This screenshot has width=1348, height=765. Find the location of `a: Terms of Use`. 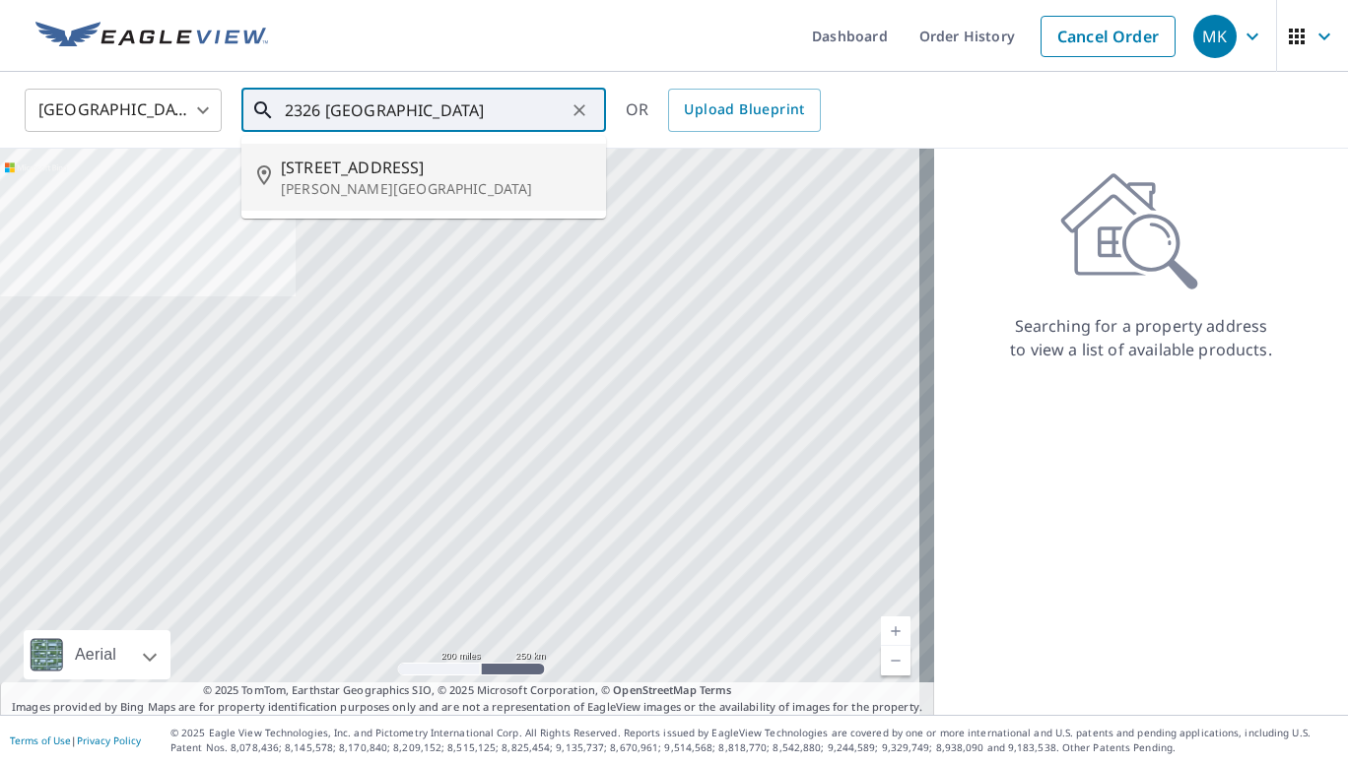

a: Terms of Use is located at coordinates (40, 741).